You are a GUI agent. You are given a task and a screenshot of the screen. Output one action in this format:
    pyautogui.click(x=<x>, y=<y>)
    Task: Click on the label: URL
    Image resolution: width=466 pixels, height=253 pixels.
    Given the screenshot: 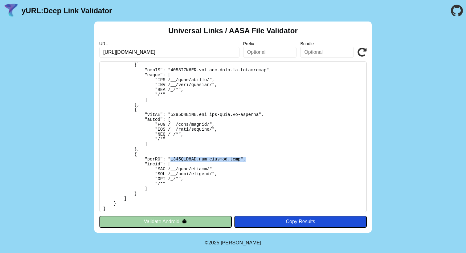 What is the action you would take?
    pyautogui.click(x=169, y=44)
    